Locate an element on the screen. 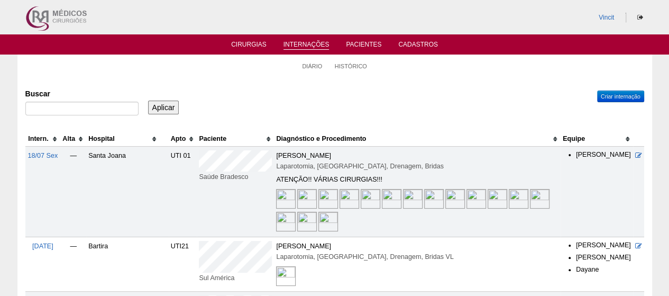 This screenshot has height=296, width=669. td: Santa Joana is located at coordinates (123, 192).